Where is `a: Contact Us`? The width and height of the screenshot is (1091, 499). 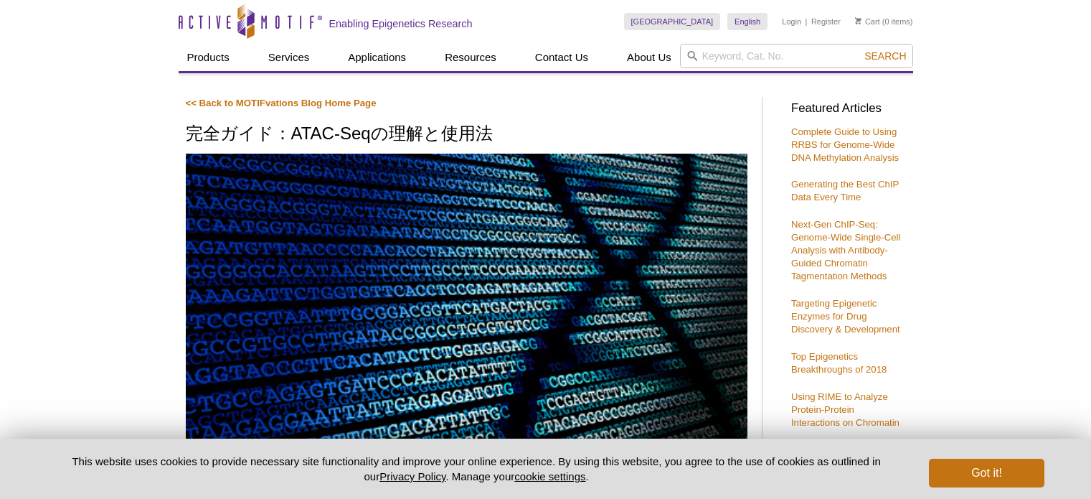
a: Contact Us is located at coordinates (562, 57).